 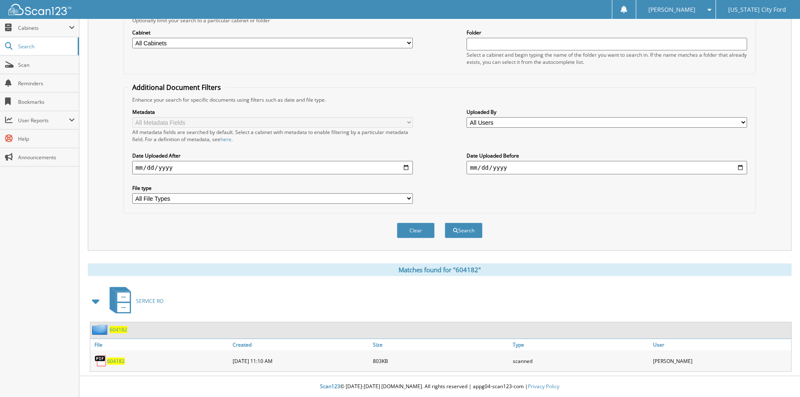 What do you see at coordinates (330, 386) in the screenshot?
I see `span: Scan123` at bounding box center [330, 386].